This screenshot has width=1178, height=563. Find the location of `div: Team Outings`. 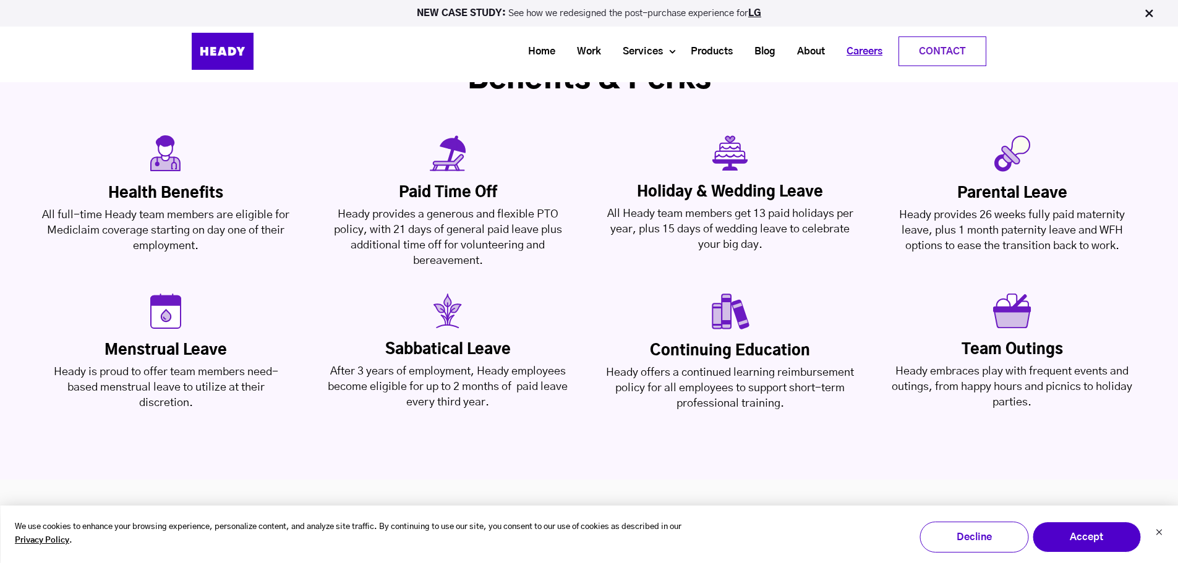

div: Team Outings is located at coordinates (1012, 350).